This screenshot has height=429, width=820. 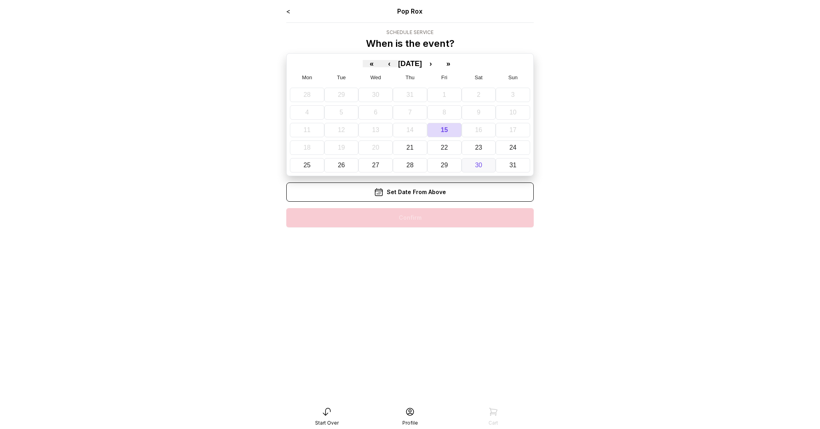 I want to click on abbr: August 21, 2025, so click(x=410, y=147).